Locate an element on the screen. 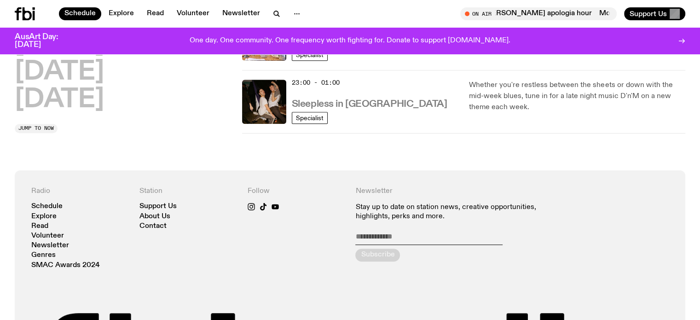 This screenshot has height=320, width=700. p: Stay up to date on station news, creative opportunities, highlights, perks and more. is located at coordinates (458, 212).